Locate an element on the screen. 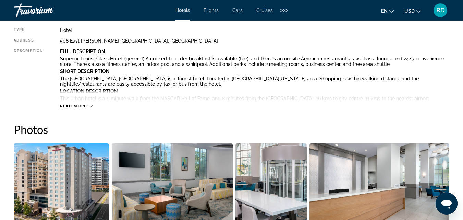 Image resolution: width=463 pixels, height=220 pixels. b: Short Description is located at coordinates (85, 71).